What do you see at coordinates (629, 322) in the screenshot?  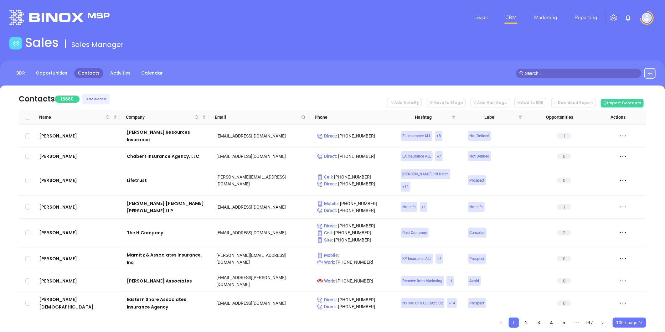 I see `span: 100 / page` at bounding box center [629, 322].